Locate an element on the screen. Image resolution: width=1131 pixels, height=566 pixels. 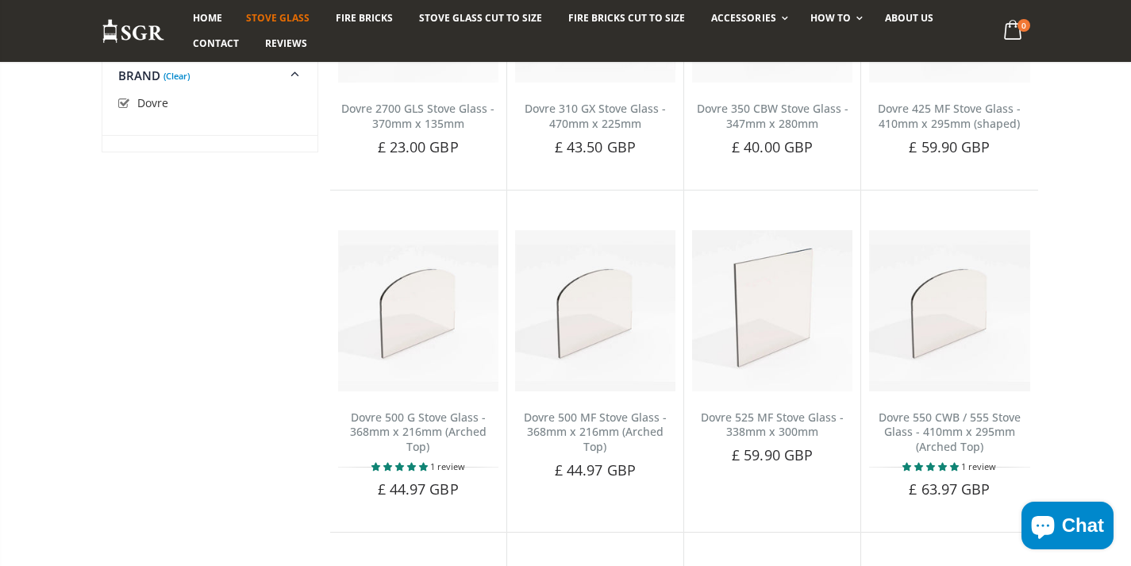
span: Reviews is located at coordinates (286, 43).